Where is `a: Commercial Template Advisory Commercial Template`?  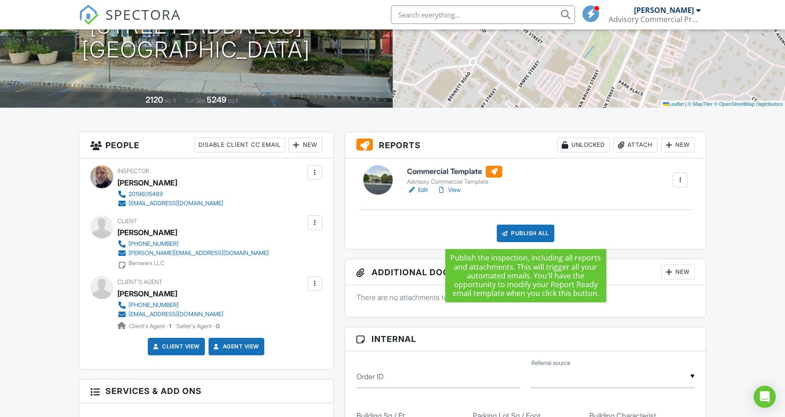
a: Commercial Template Advisory Commercial Template is located at coordinates (454, 176).